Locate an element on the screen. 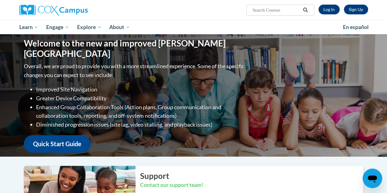  button: Search is located at coordinates (305, 10).